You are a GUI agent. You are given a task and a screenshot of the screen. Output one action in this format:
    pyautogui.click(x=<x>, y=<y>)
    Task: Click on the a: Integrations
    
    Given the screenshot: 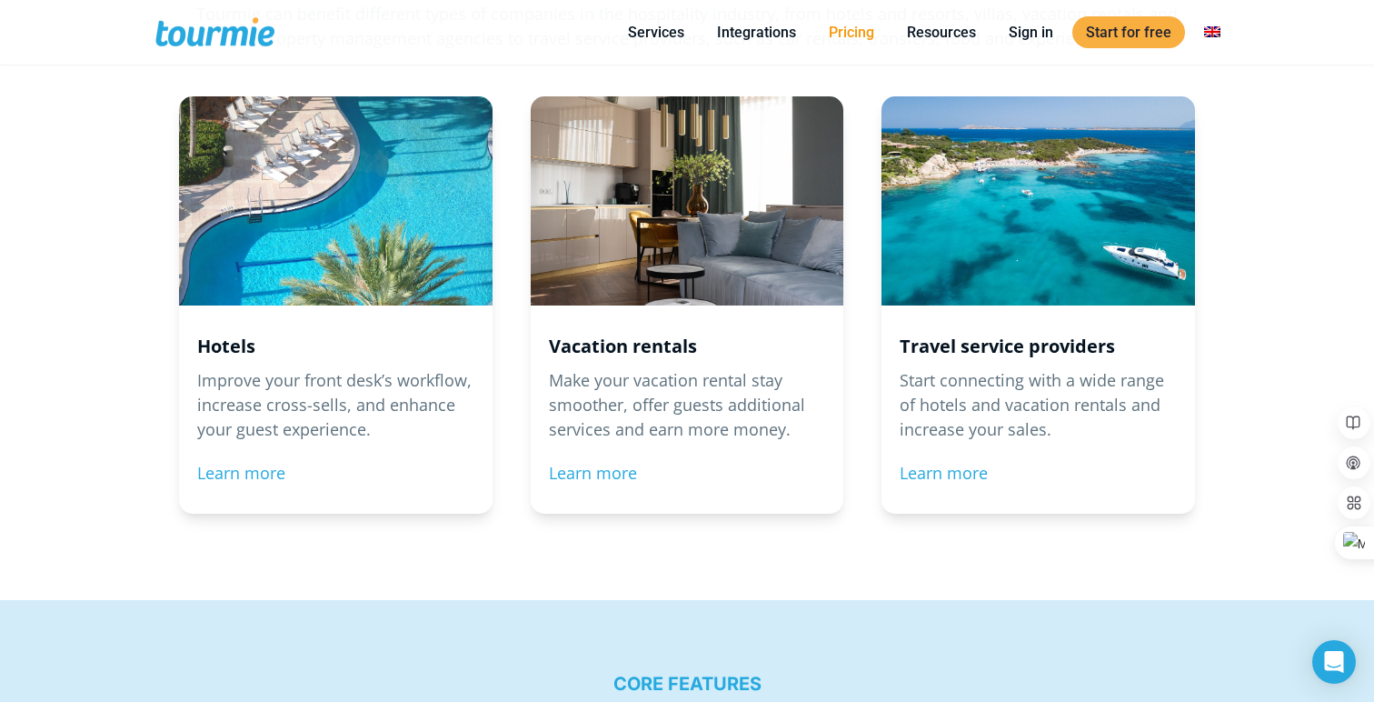 What is the action you would take?
    pyautogui.click(x=756, y=32)
    